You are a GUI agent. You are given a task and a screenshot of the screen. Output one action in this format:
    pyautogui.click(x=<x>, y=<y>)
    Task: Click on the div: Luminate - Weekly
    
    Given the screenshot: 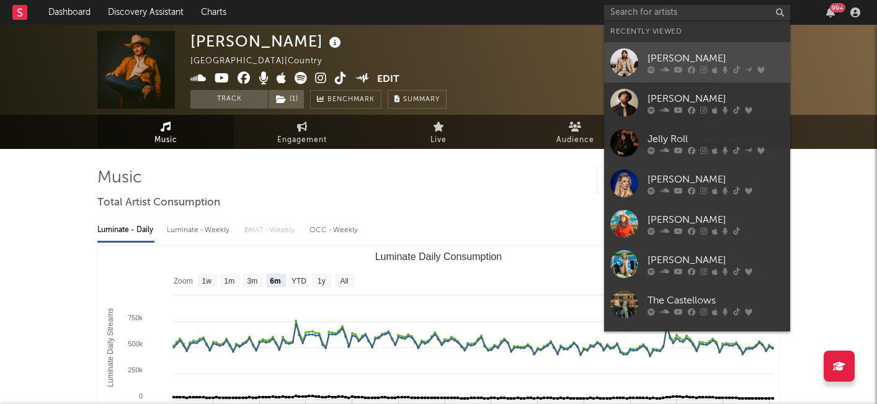 What is the action you would take?
    pyautogui.click(x=199, y=230)
    